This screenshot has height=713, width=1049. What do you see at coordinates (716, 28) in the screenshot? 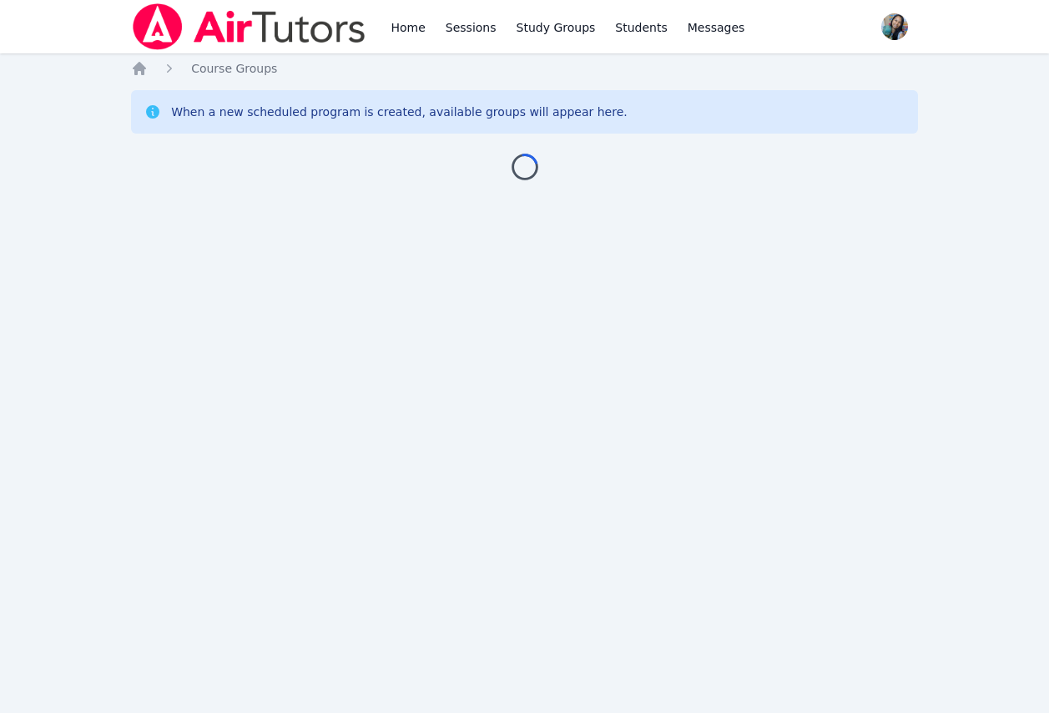
I see `span: Messages` at bounding box center [716, 28].